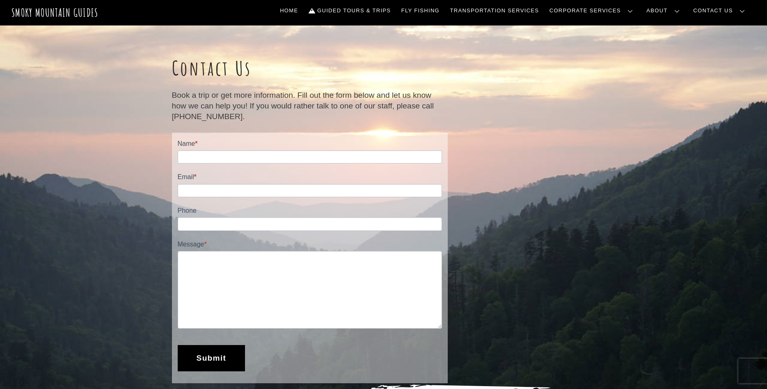  I want to click on p: Book a trip or get more information. Fill out the form below and let us know how we can help you!..., so click(310, 106).